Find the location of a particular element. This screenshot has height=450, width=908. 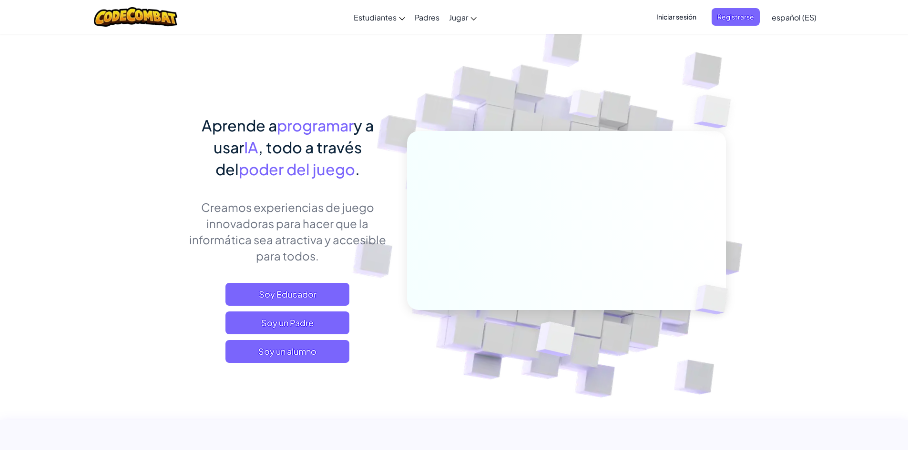

span: Aprende a is located at coordinates (239, 125).